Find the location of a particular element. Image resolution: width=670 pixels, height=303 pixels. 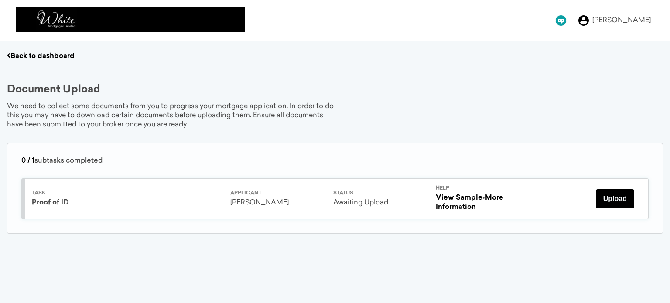

div: Applicant is located at coordinates (278, 193).